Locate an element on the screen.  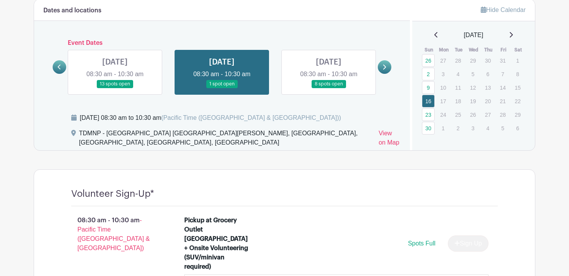
p: 11 is located at coordinates (458, 87).